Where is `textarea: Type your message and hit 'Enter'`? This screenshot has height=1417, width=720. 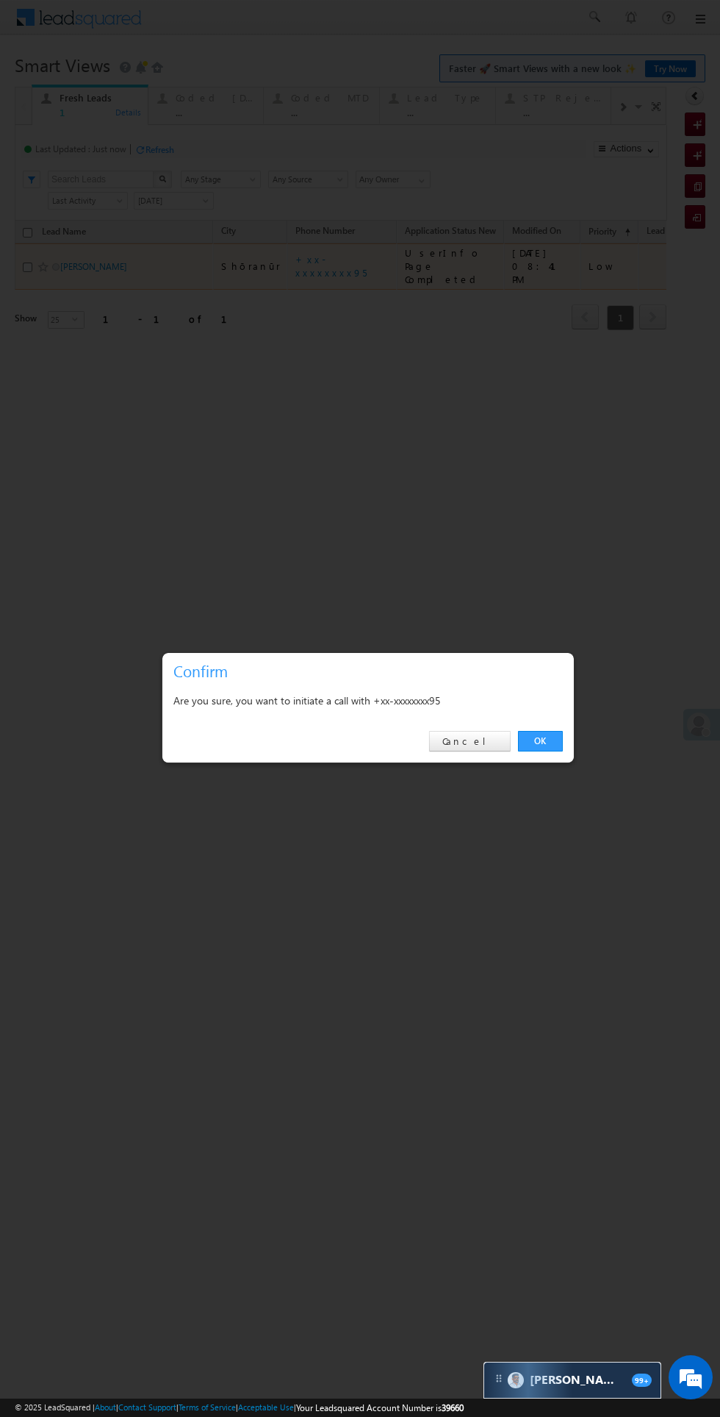 textarea: Type your message and hit 'Enter' is located at coordinates (143, 288).